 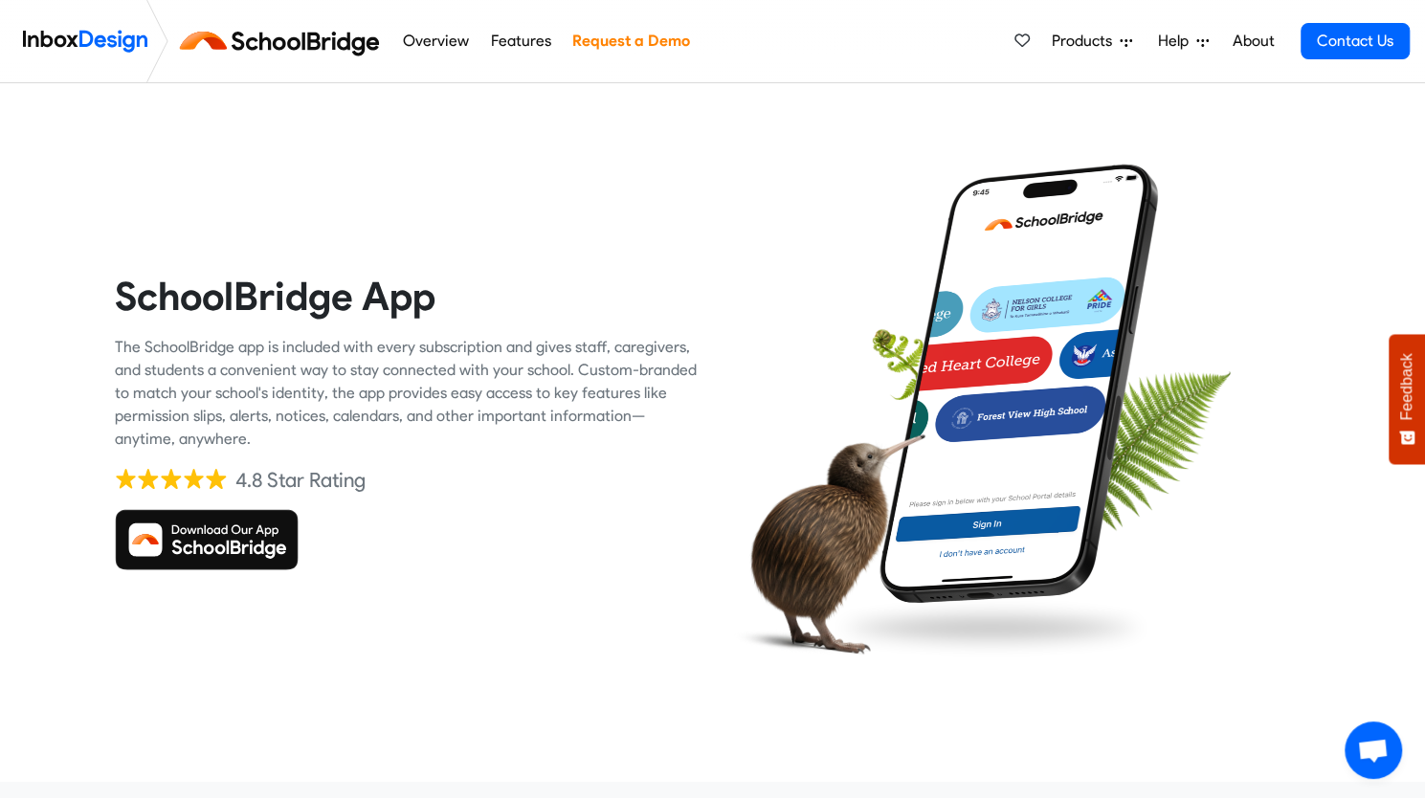 I want to click on div: 4.8 Star Rating, so click(x=301, y=480).